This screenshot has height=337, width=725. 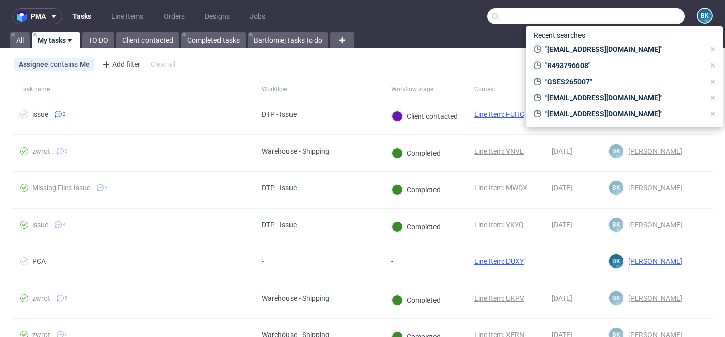 I want to click on a: Line Item: MWDX, so click(x=500, y=188).